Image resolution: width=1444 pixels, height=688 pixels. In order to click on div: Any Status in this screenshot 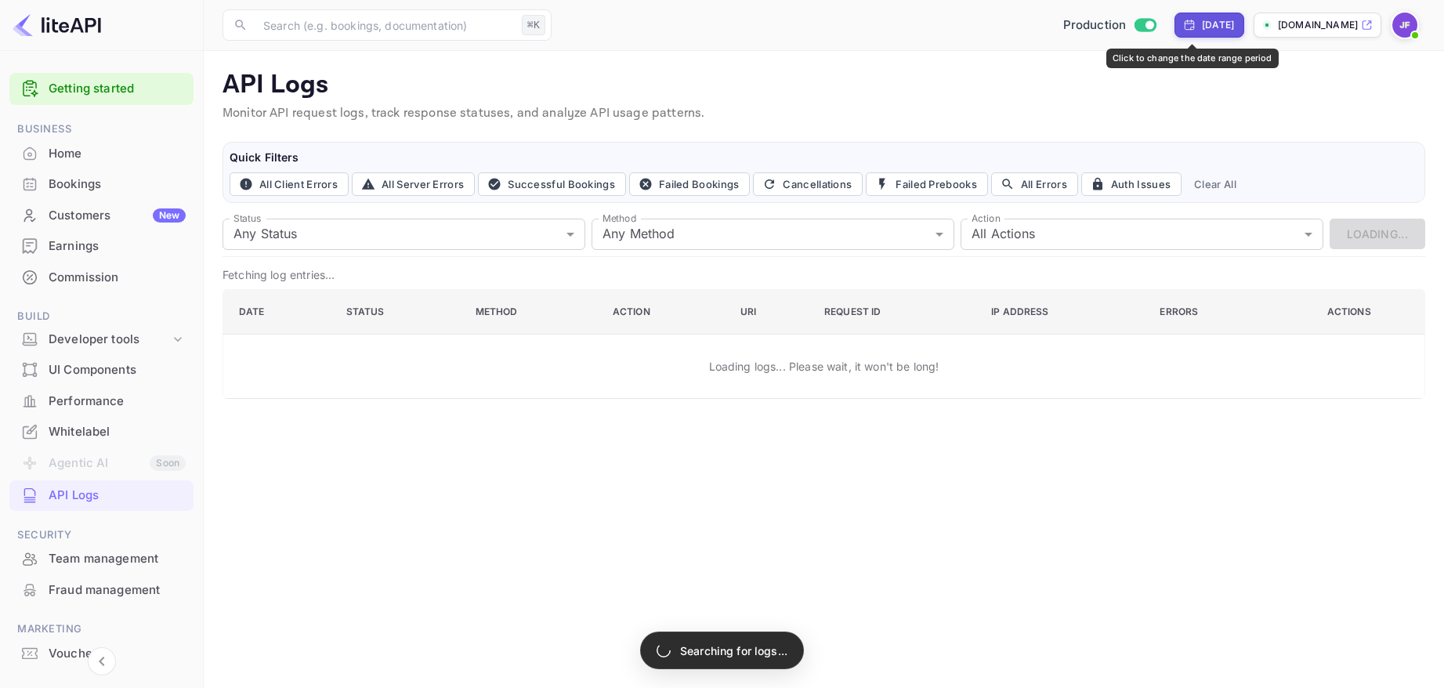, I will do `click(403, 234)`.